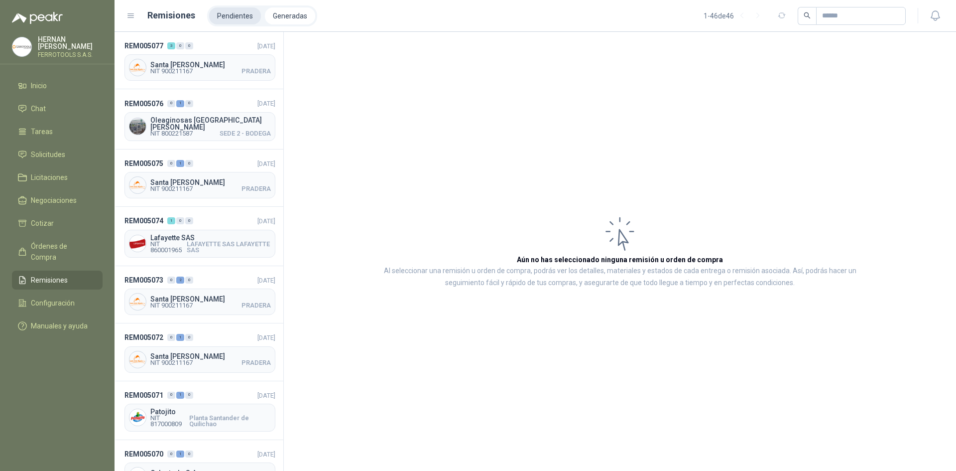 This screenshot has width=956, height=471. What do you see at coordinates (57, 200) in the screenshot?
I see `a: Negociaciones` at bounding box center [57, 200].